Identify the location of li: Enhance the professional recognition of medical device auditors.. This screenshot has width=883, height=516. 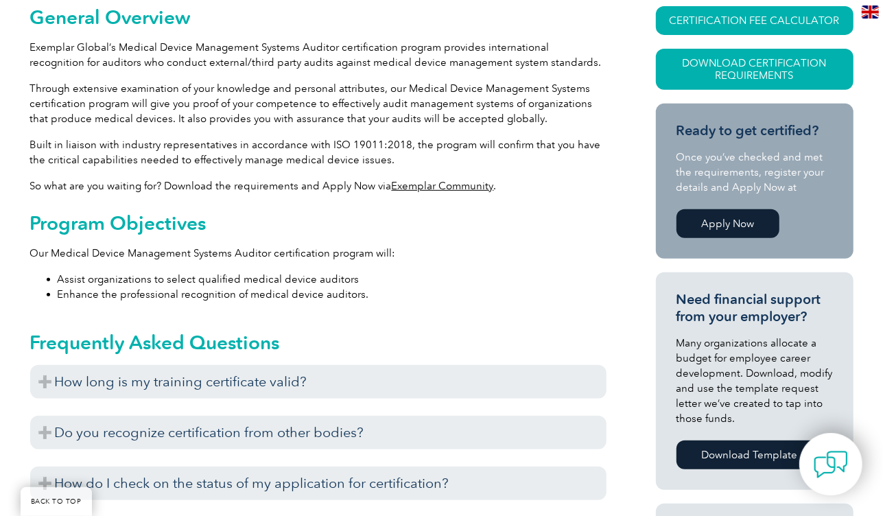
(332, 294).